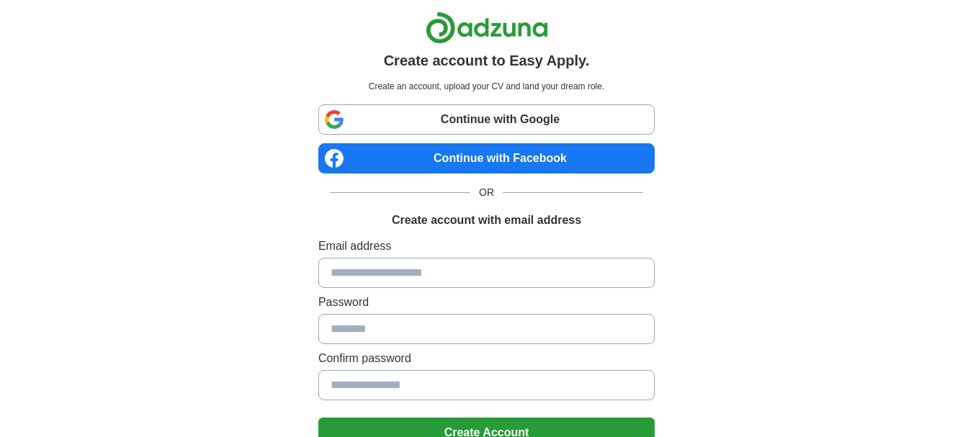 The height and width of the screenshot is (437, 973). What do you see at coordinates (486, 359) in the screenshot?
I see `label: Confirm password` at bounding box center [486, 359].